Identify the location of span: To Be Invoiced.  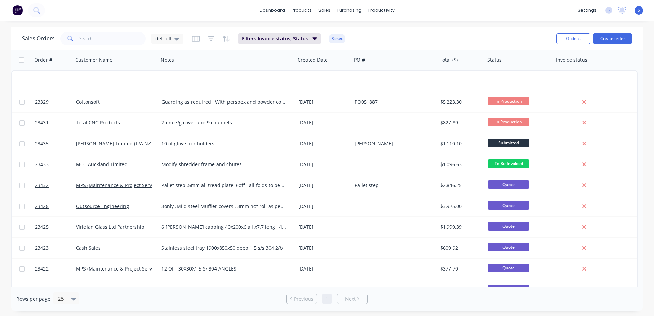
(509, 164).